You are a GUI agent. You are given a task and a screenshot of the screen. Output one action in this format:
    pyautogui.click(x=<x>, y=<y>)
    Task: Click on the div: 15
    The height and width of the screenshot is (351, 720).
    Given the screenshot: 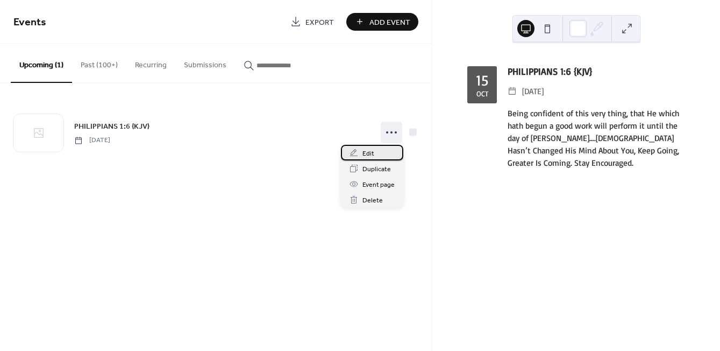 What is the action you would take?
    pyautogui.click(x=482, y=80)
    